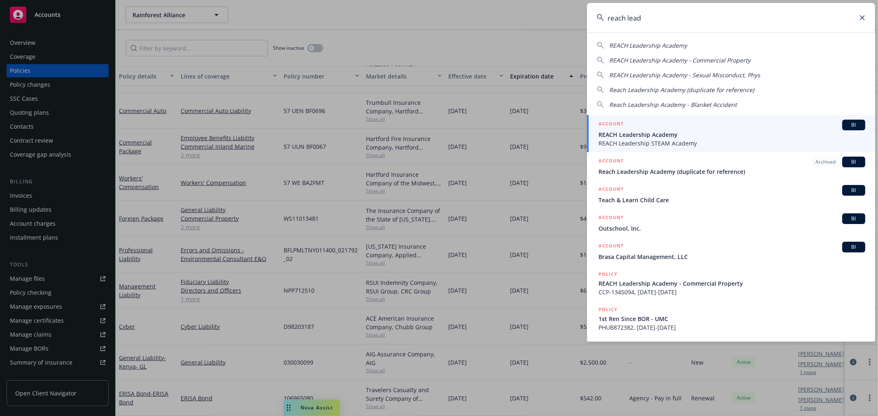 This screenshot has width=878, height=416. What do you see at coordinates (825, 162) in the screenshot?
I see `span: Archived` at bounding box center [825, 162].